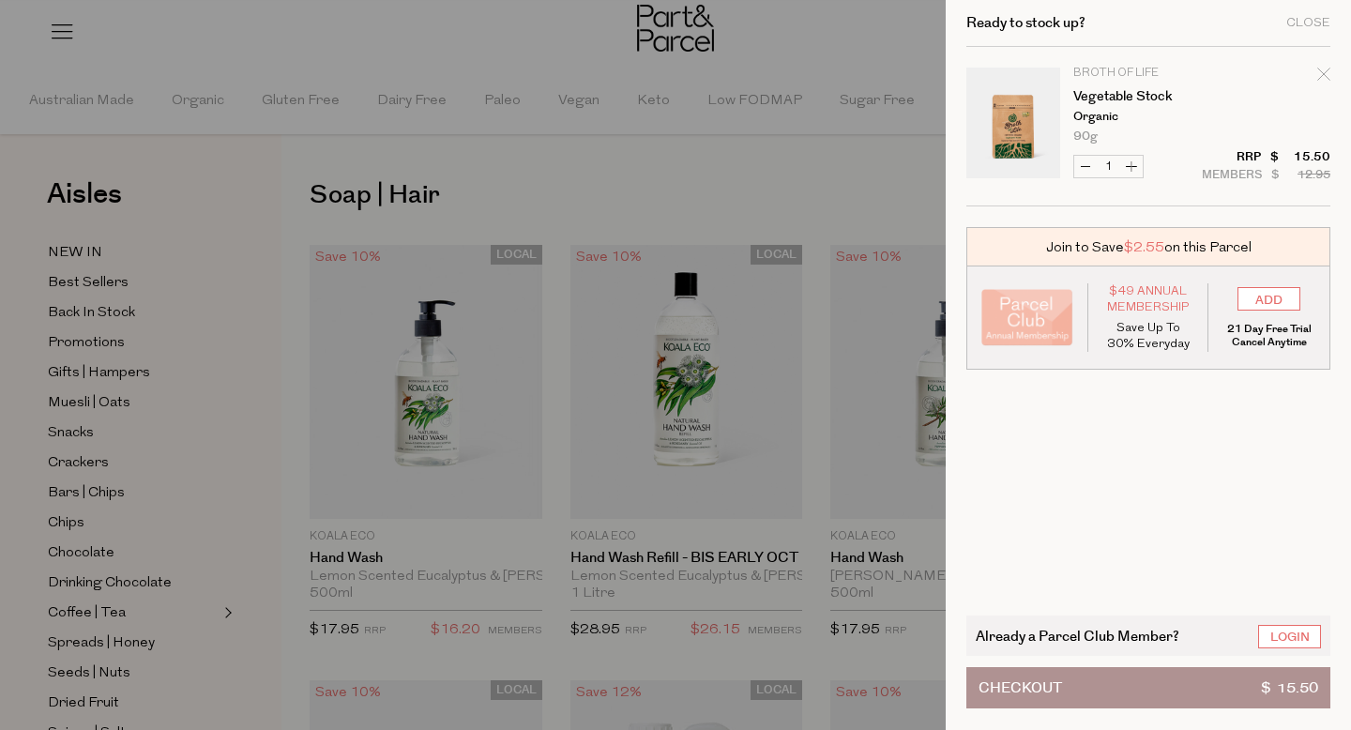 Image resolution: width=1351 pixels, height=730 pixels. What do you see at coordinates (1308, 23) in the screenshot?
I see `div: Close` at bounding box center [1308, 23].